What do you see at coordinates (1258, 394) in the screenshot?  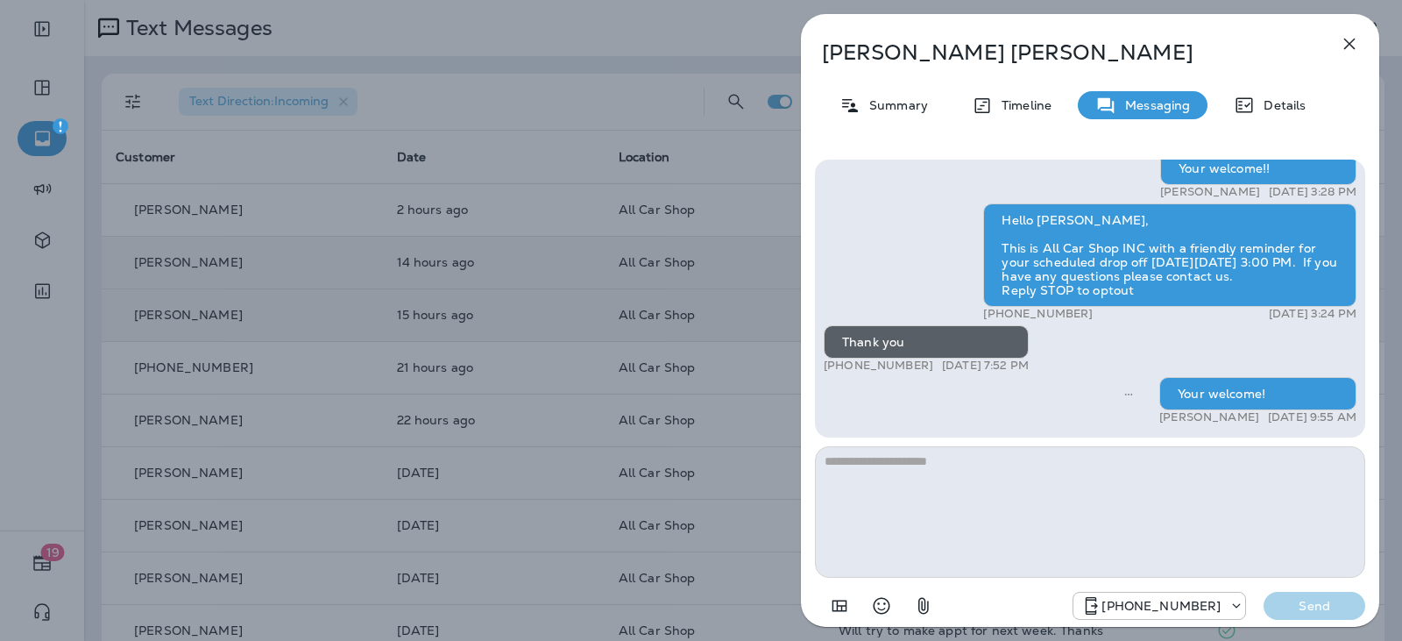 I see `div: Your welcome!` at bounding box center [1258, 394].